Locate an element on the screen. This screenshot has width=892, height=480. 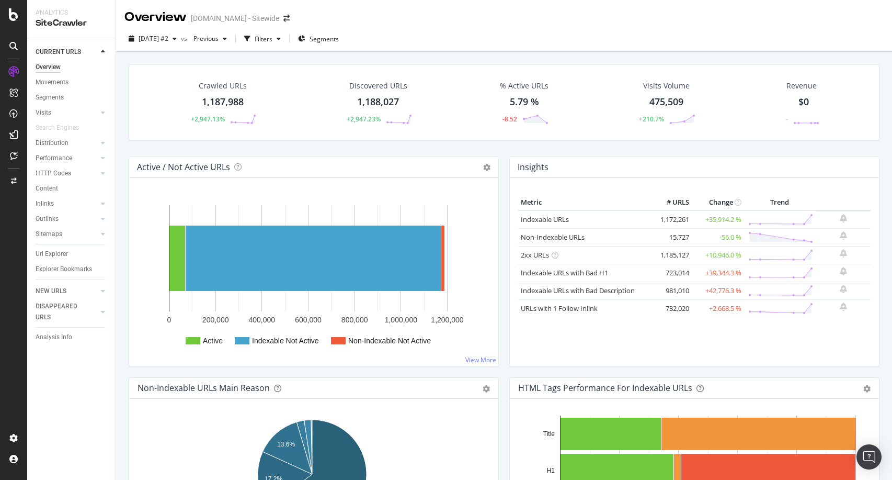
td: 732,020 is located at coordinates (671, 308).